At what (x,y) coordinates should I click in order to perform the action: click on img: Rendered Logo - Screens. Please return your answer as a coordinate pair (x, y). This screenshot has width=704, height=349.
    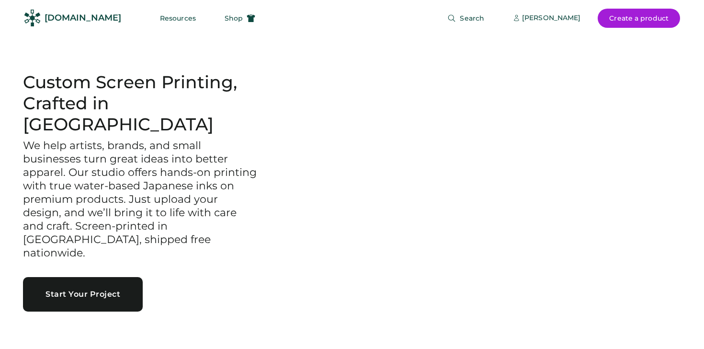
    Looking at the image, I should click on (32, 18).